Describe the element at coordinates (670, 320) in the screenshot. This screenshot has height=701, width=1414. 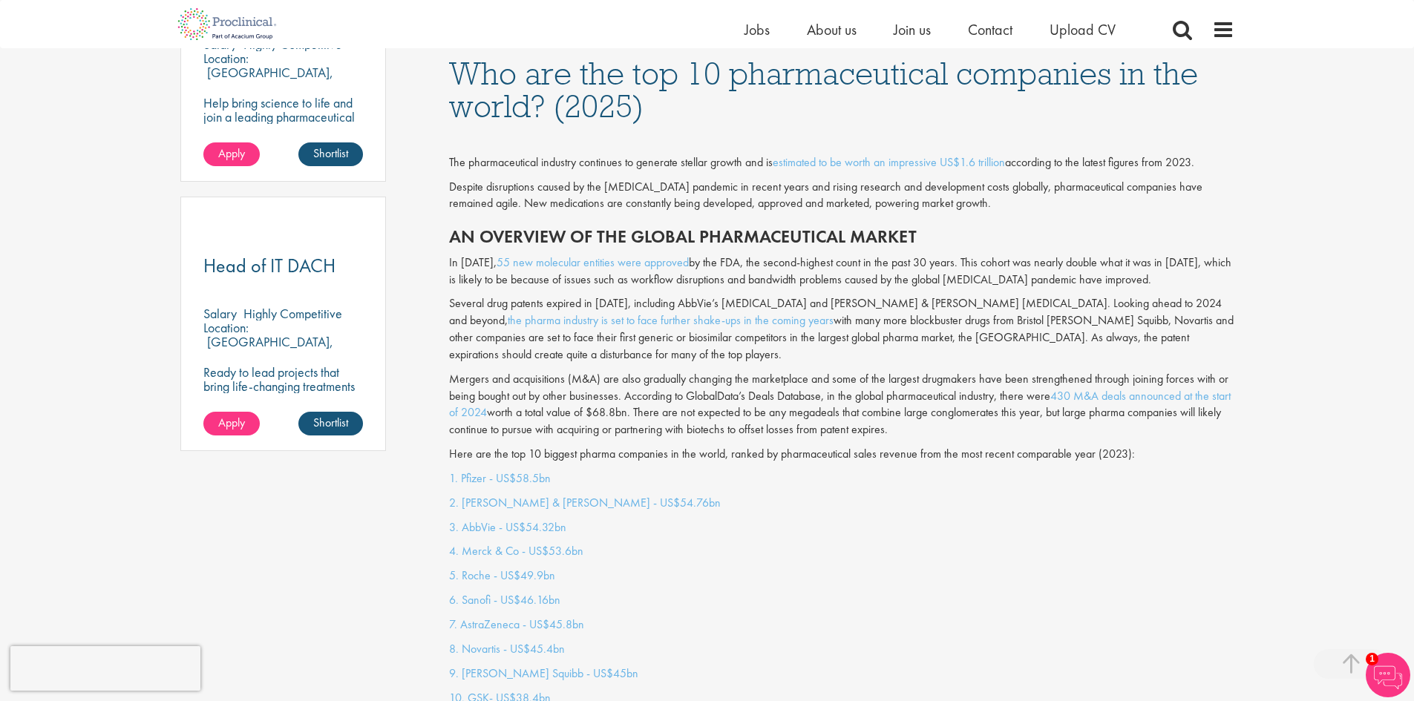
I see `a: the pharma industry is set to face further shake-ups in the coming years` at that location.